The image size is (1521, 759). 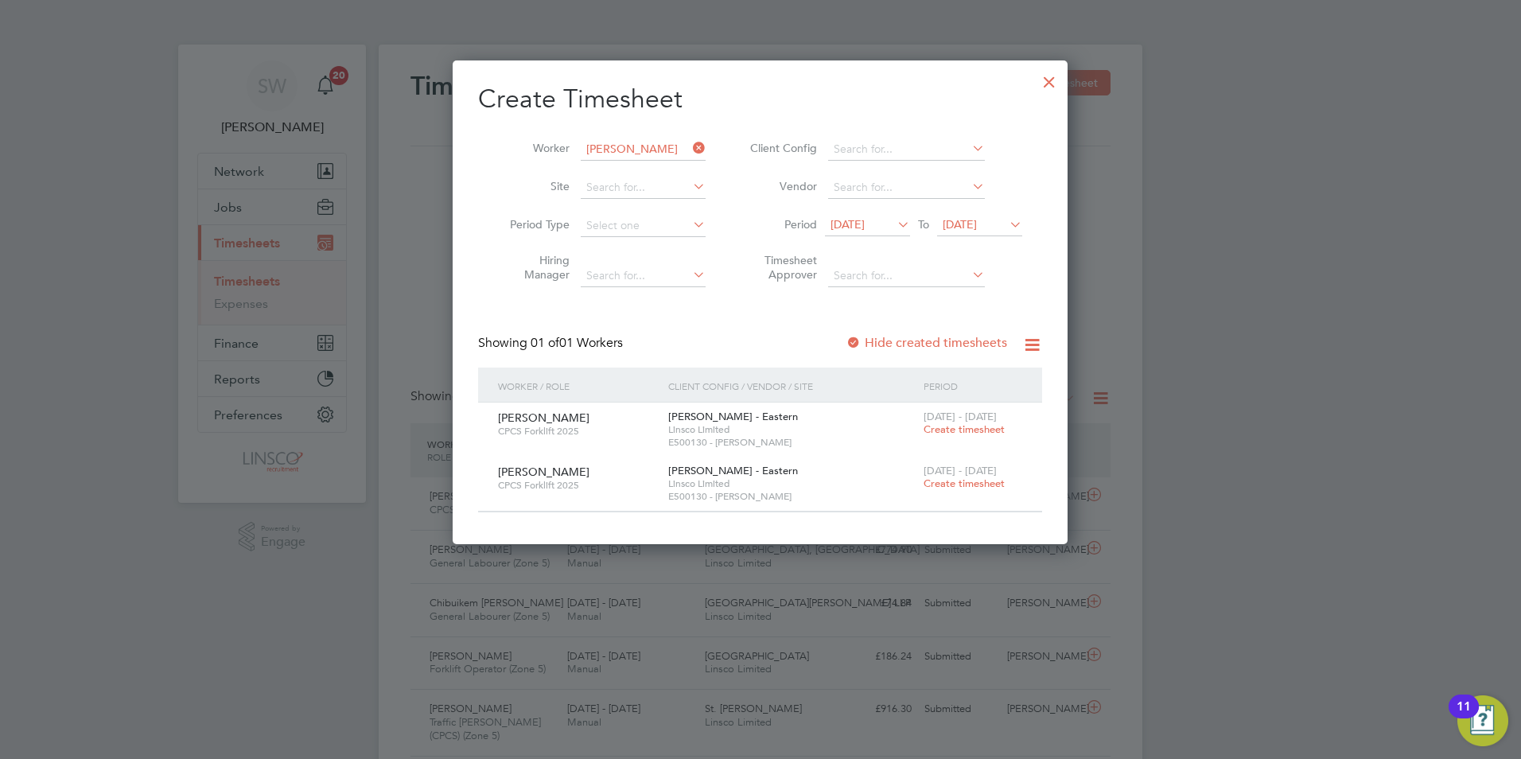 I want to click on div: Client Config / Vendor / Site, so click(x=792, y=386).